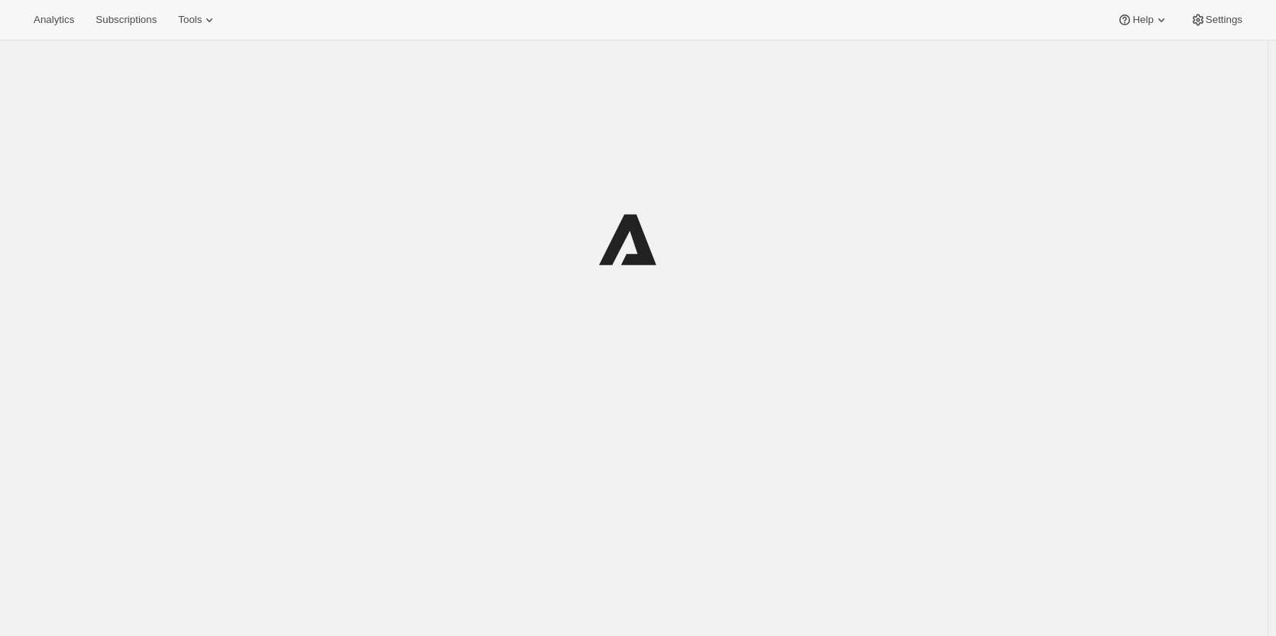 The height and width of the screenshot is (636, 1276). I want to click on span: Settings, so click(1224, 20).